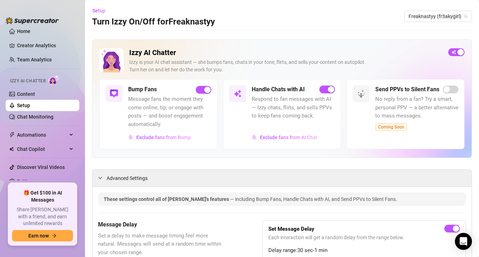 Image resolution: width=479 pixels, height=257 pixels. Describe the element at coordinates (285, 137) in the screenshot. I see `button: Exclude fans from AI Chat` at that location.